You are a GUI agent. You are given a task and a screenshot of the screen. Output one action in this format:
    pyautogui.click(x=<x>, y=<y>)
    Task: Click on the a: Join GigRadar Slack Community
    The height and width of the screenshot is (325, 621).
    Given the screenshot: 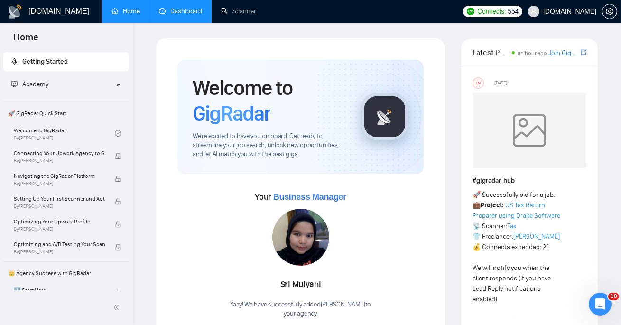 What is the action you would take?
    pyautogui.click(x=563, y=53)
    